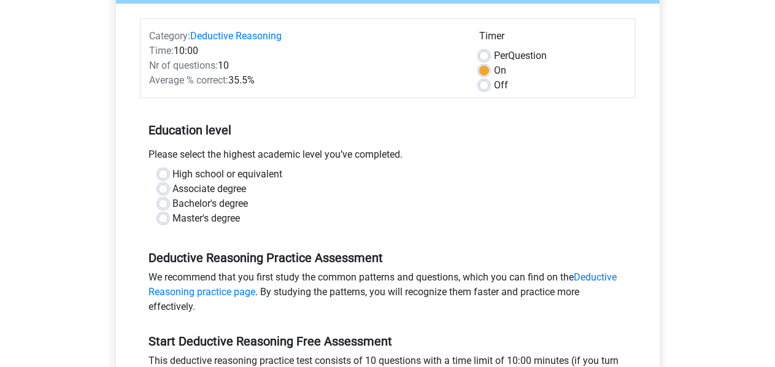  Describe the element at coordinates (162, 50) in the screenshot. I see `span: Time:` at that location.